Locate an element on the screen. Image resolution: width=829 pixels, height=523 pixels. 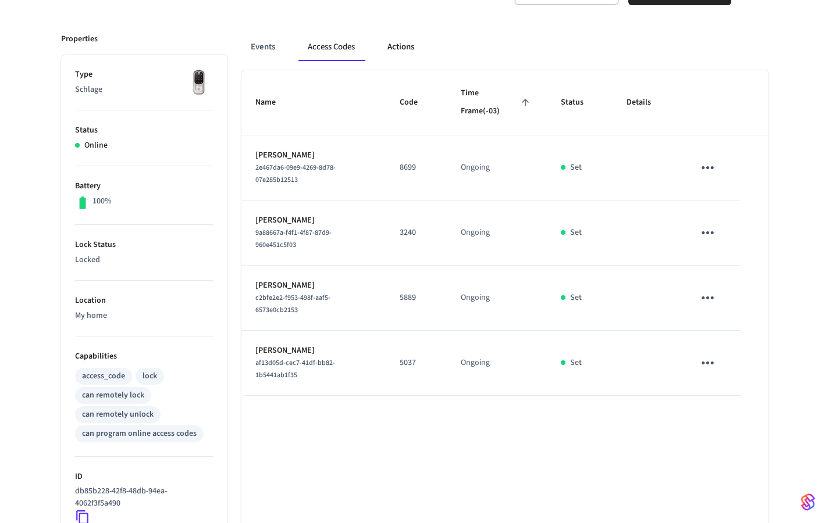
span: Status is located at coordinates (579, 102).